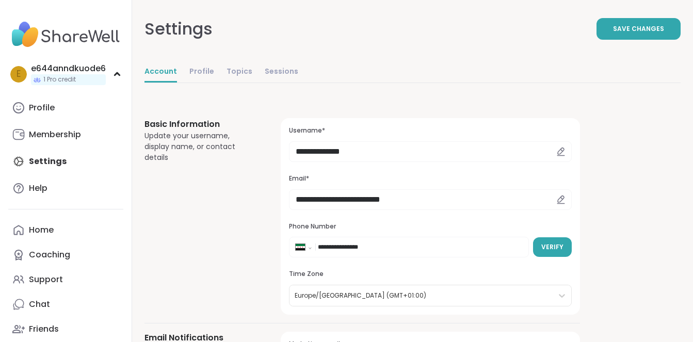 Image resolution: width=693 pixels, height=342 pixels. I want to click on img: ShareWell Nav Logo, so click(66, 35).